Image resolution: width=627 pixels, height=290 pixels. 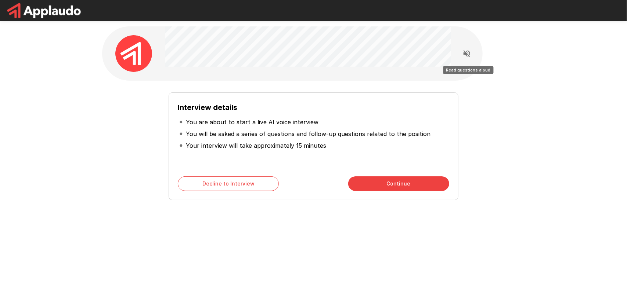 What do you see at coordinates (308, 134) in the screenshot?
I see `p: You will be asked a series of questions and follow-up questions related to the position` at bounding box center [308, 134].